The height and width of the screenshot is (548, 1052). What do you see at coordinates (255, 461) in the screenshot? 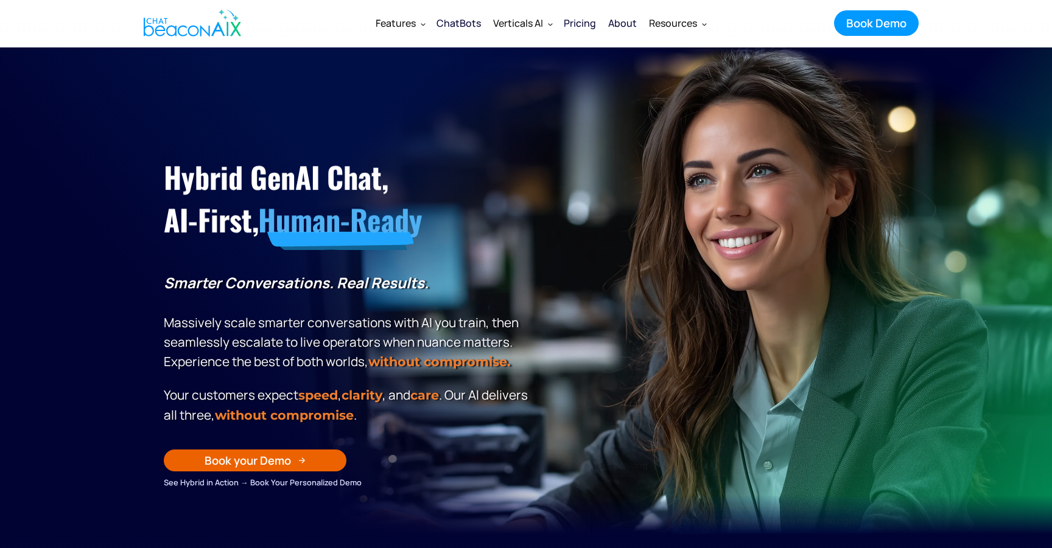
I see `a: Book your Demo` at bounding box center [255, 461].